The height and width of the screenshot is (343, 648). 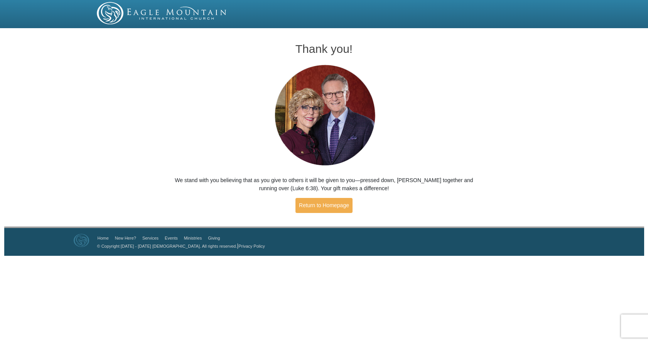 I want to click on a: Return to Homepage, so click(x=324, y=205).